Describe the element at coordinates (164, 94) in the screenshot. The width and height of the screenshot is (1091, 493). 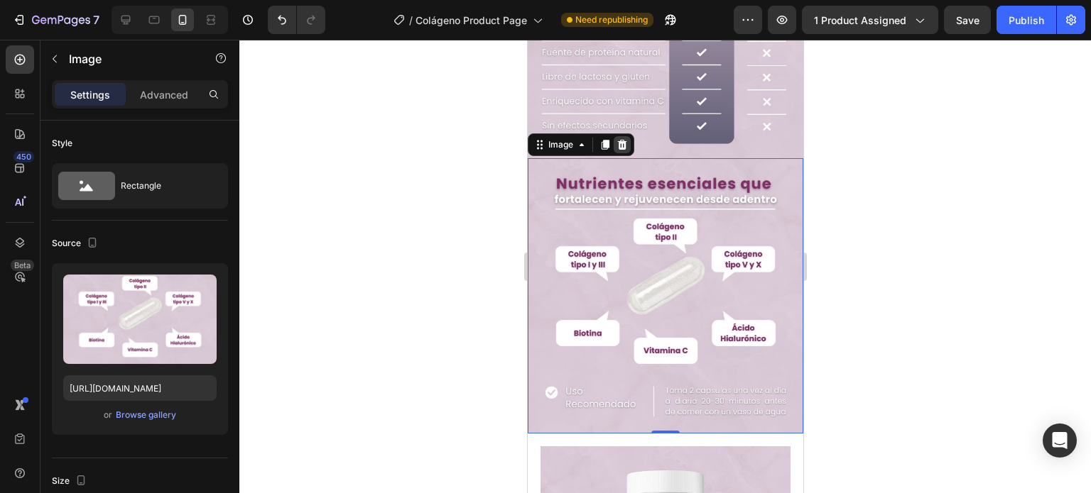
I see `p: Advanced` at that location.